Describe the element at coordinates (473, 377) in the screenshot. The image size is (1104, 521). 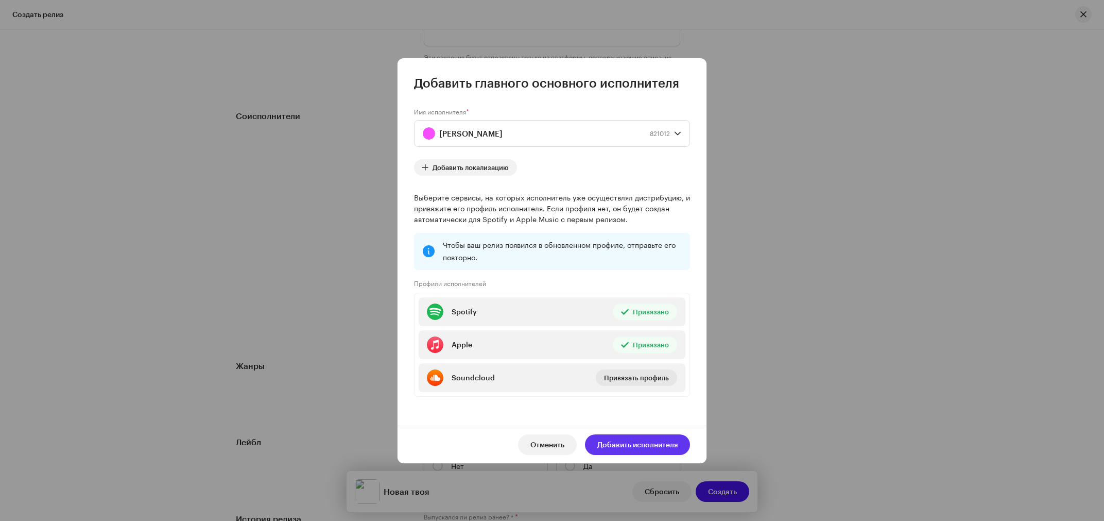
I see `div: Soundcloud` at that location.